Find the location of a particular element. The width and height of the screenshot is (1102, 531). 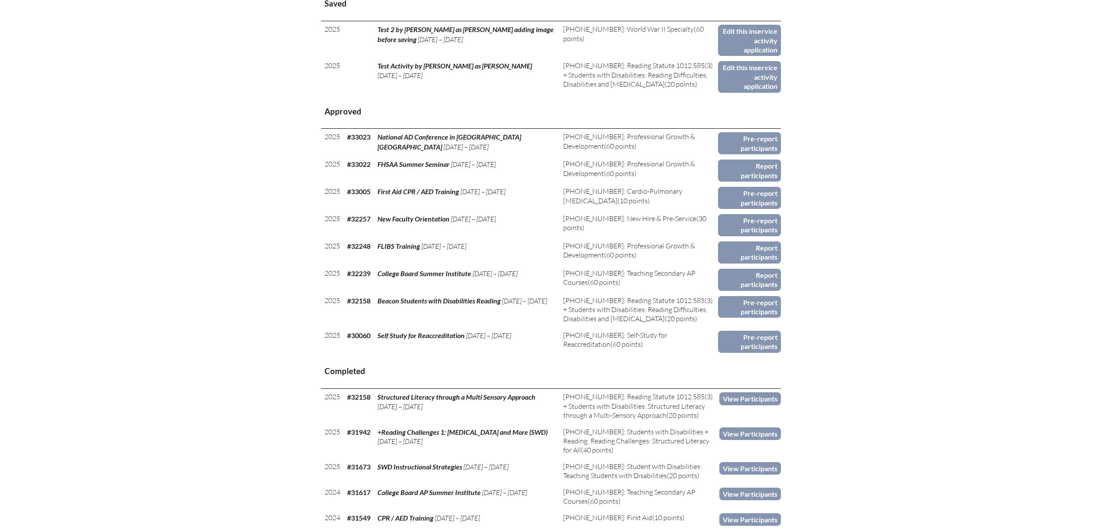

h3: Completed is located at coordinates (551, 371).